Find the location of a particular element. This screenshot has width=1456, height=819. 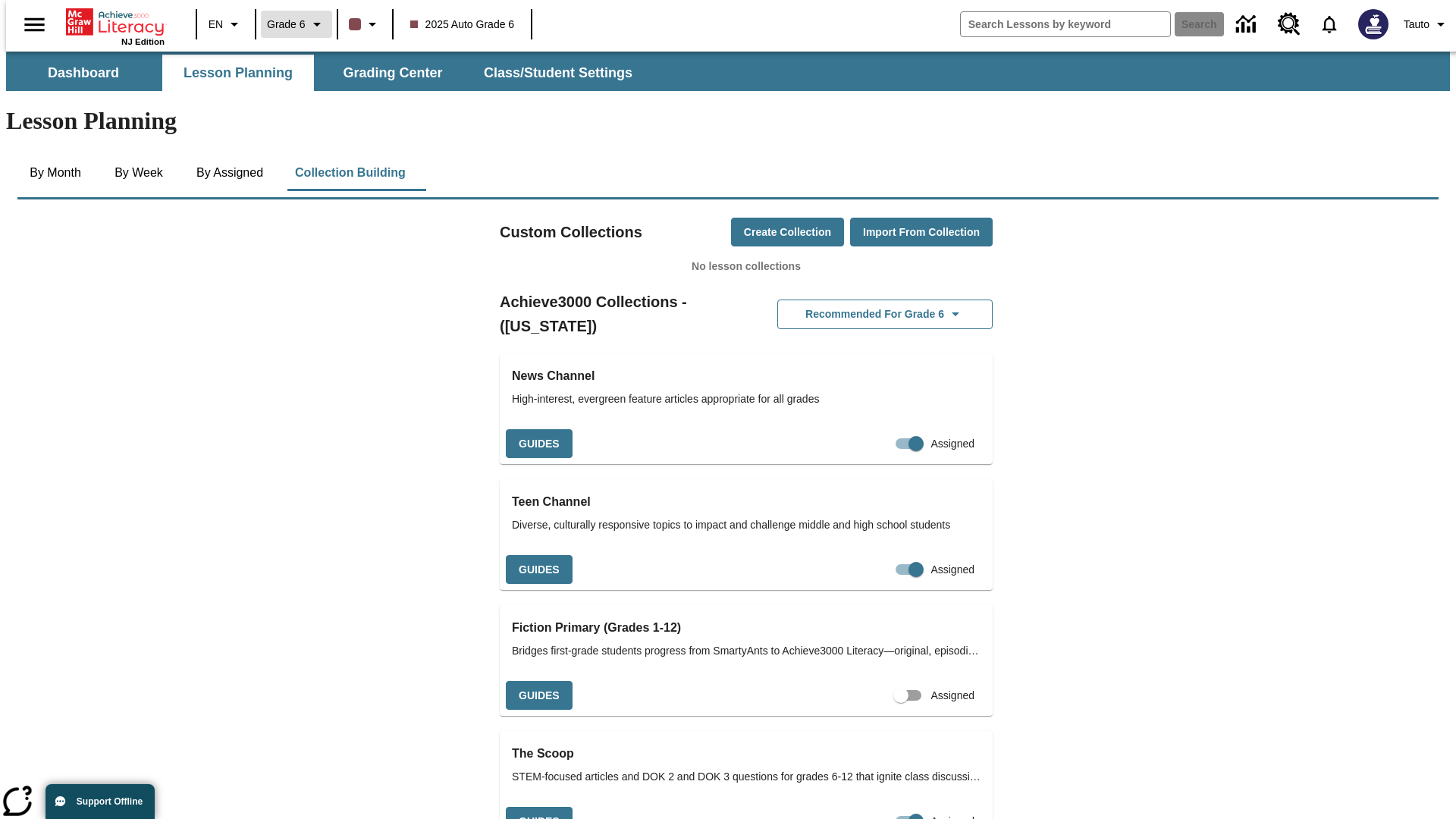

span: Grading Center is located at coordinates (392, 72).